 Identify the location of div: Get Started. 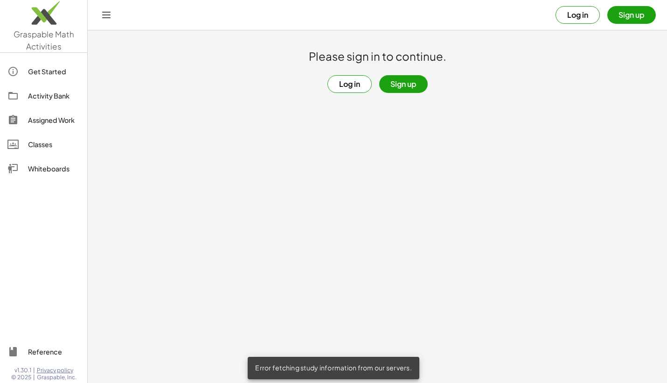
(54, 71).